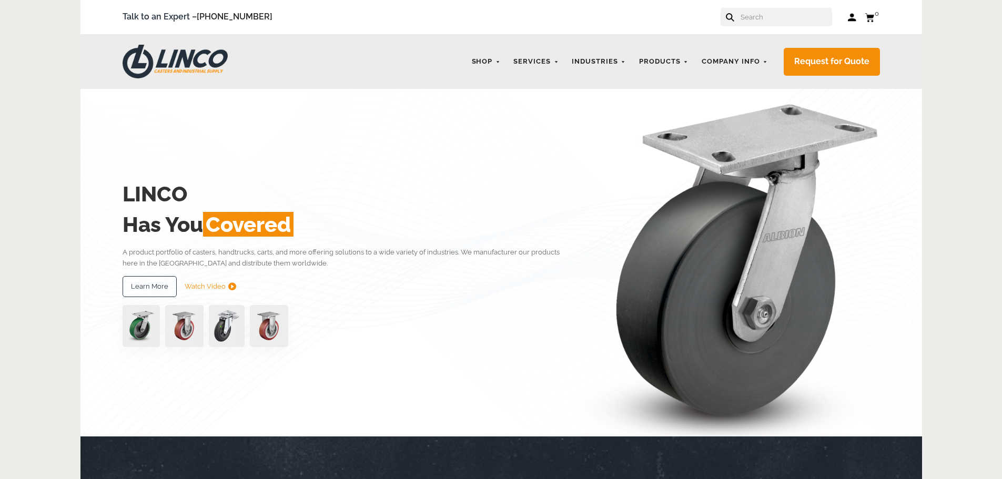  Describe the element at coordinates (486, 62) in the screenshot. I see `a: Shop` at that location.